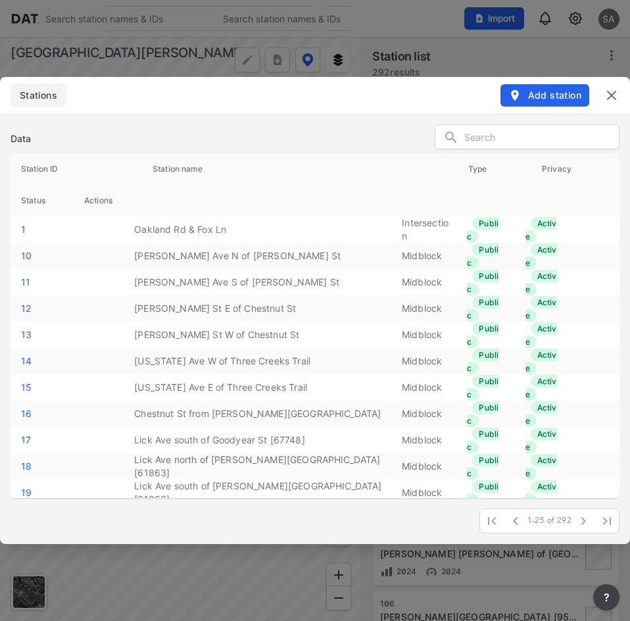 The image size is (630, 621). Describe the element at coordinates (607, 598) in the screenshot. I see `button: more` at that location.